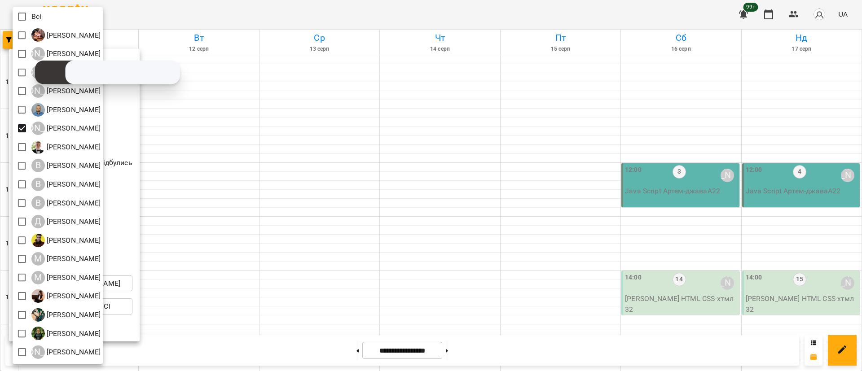 The width and height of the screenshot is (862, 371). Describe the element at coordinates (66, 110) in the screenshot. I see `div: Антон Костюк` at that location.